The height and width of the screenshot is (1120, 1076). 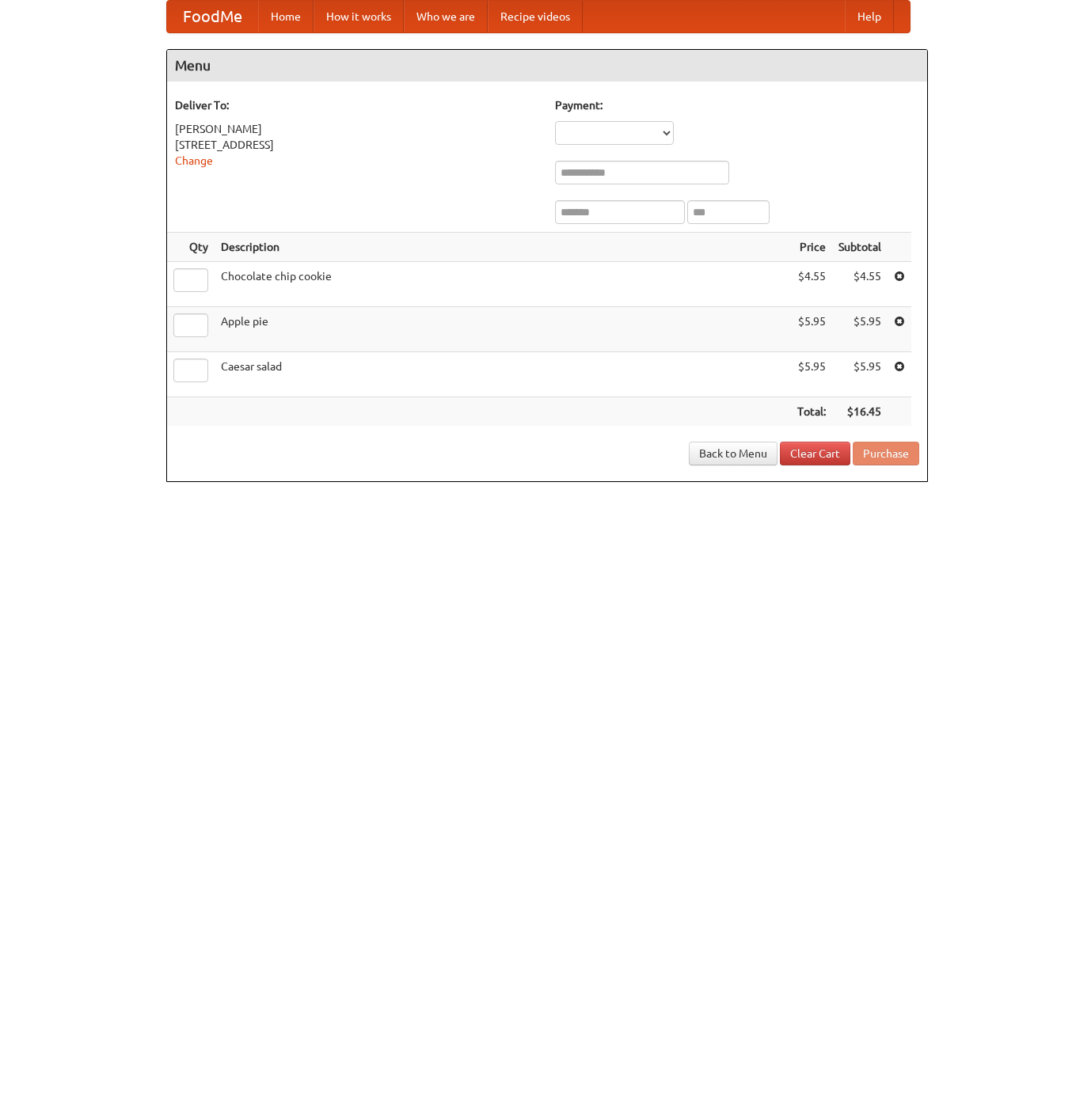 I want to click on h5: Payment:, so click(x=737, y=105).